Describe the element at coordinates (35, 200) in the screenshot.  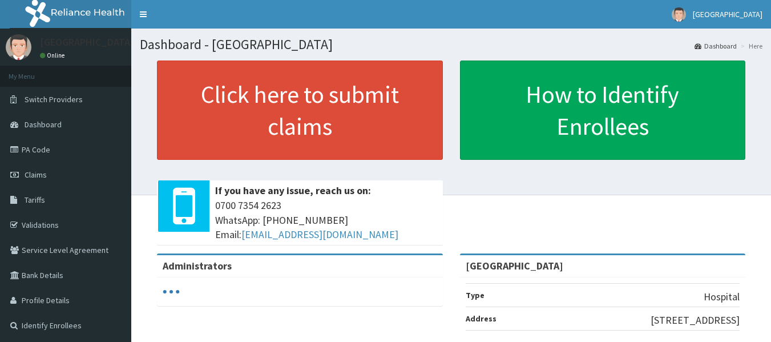
I see `span: Tariffs` at that location.